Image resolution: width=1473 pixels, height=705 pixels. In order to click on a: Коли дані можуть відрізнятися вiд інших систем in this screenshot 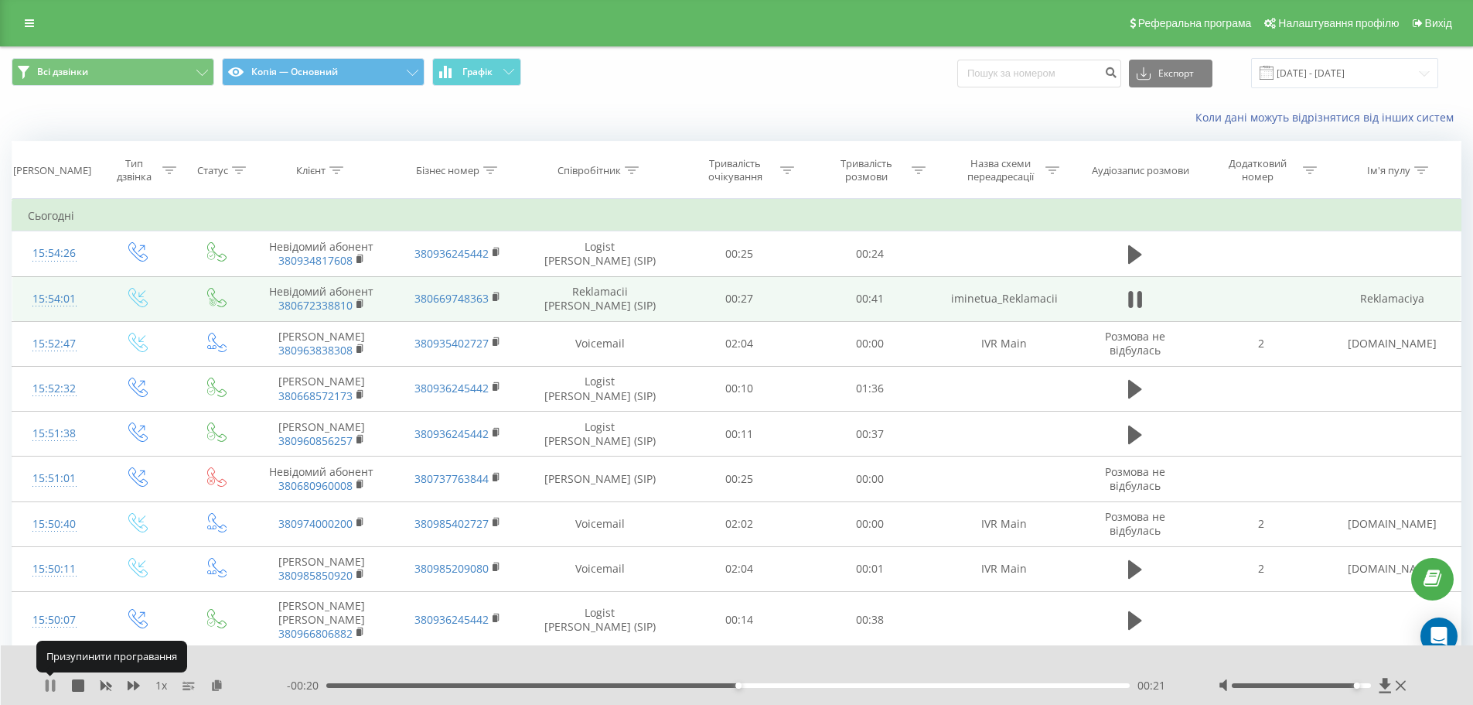, I will do `click(1329, 117)`.